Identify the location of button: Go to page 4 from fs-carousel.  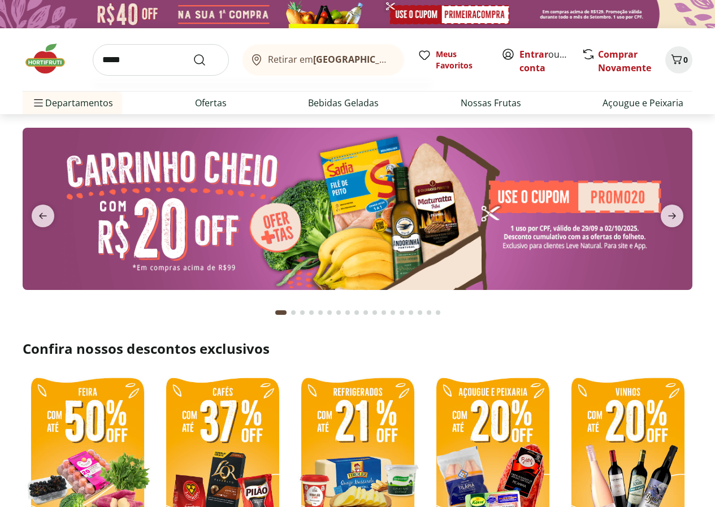
(311, 313).